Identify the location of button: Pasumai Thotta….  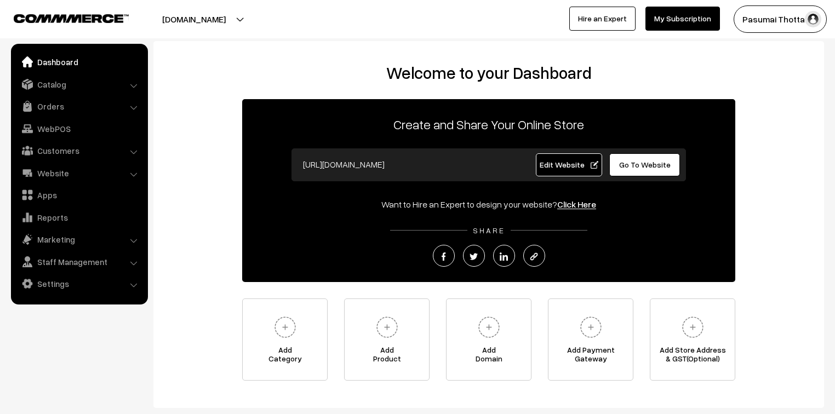
(780, 19).